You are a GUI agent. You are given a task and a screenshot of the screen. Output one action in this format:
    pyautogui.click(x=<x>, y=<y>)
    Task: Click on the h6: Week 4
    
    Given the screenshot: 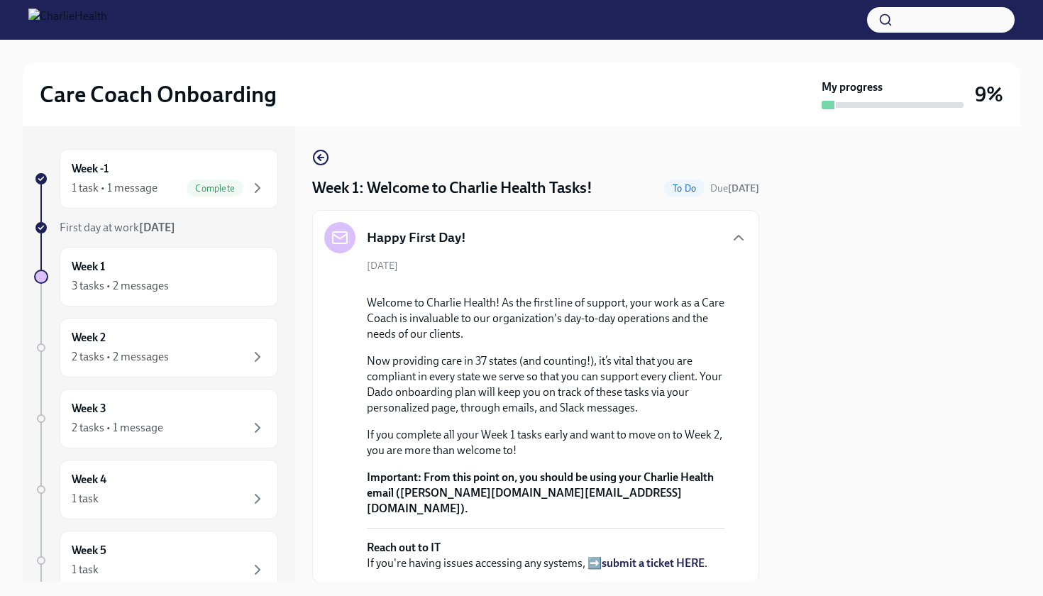 What is the action you would take?
    pyautogui.click(x=89, y=480)
    